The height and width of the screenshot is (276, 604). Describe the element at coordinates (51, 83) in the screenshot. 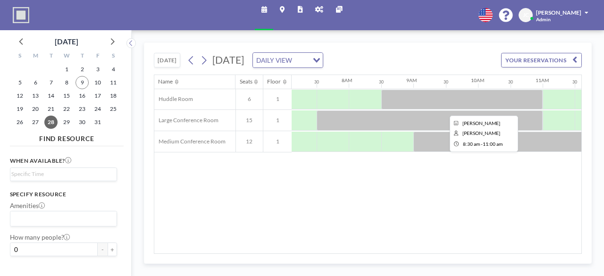

I see `span: Tuesday, October 7, 2025` at that location.